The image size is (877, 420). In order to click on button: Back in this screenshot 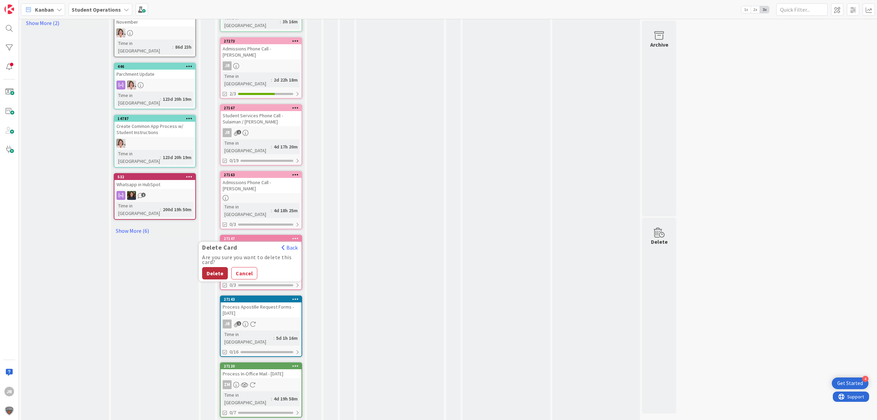, I will do `click(289, 247)`.